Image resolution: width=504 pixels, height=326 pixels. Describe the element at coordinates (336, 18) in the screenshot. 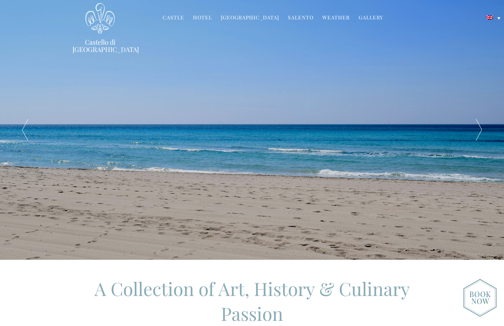

I see `a: Weather` at that location.